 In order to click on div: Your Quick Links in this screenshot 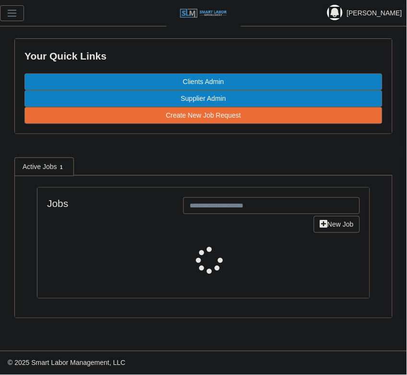, I will do `click(204, 56)`.